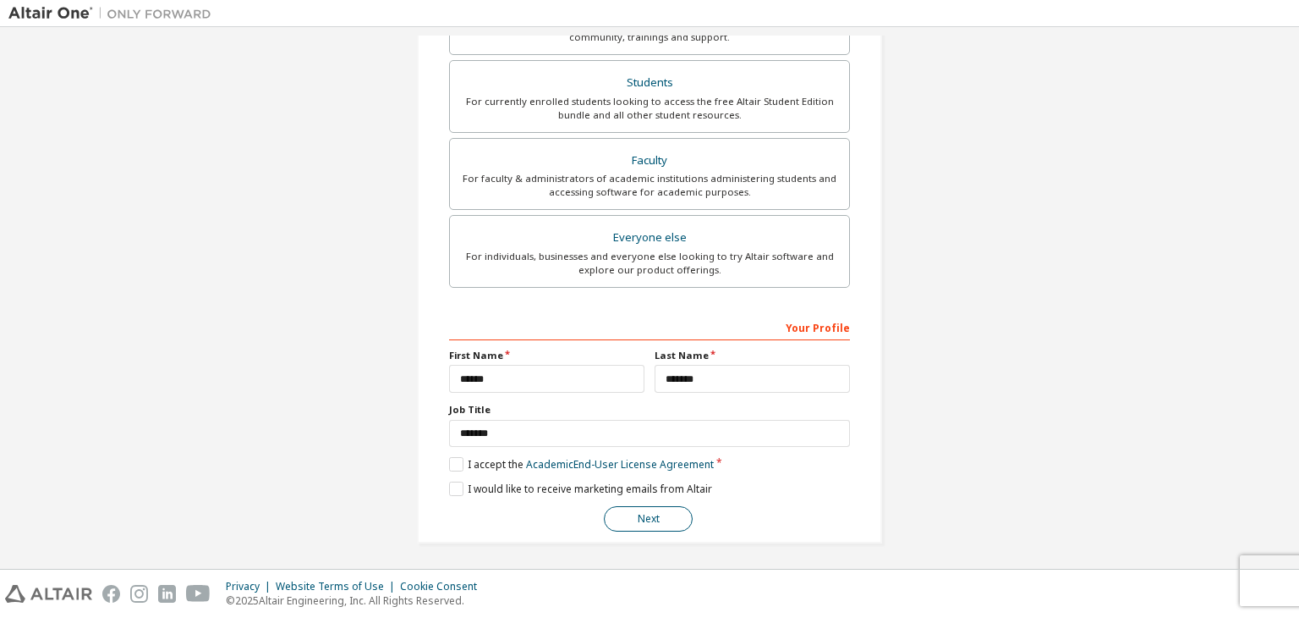  What do you see at coordinates (650, 108) in the screenshot?
I see `div: For currently enrolled students looking to access the free Altair Student Edition bundle and all ...` at bounding box center [650, 108].